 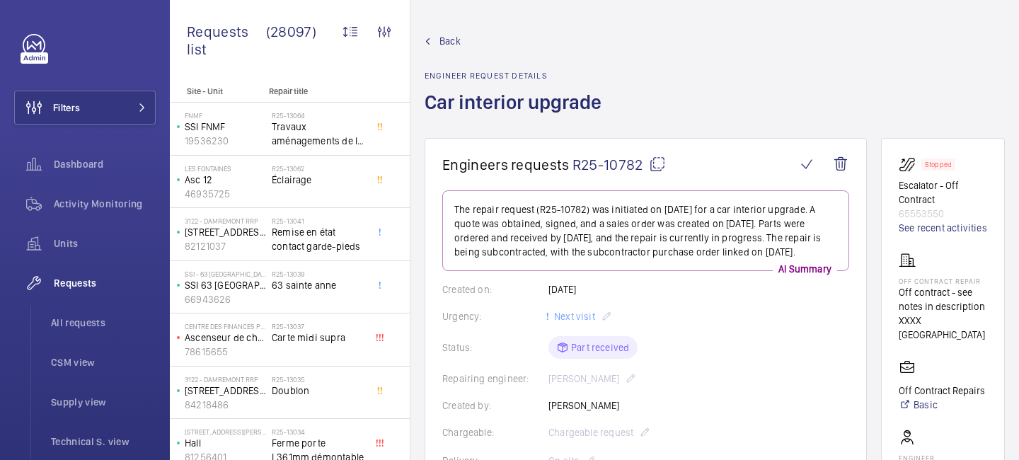 I want to click on p: FNMF, so click(x=225, y=115).